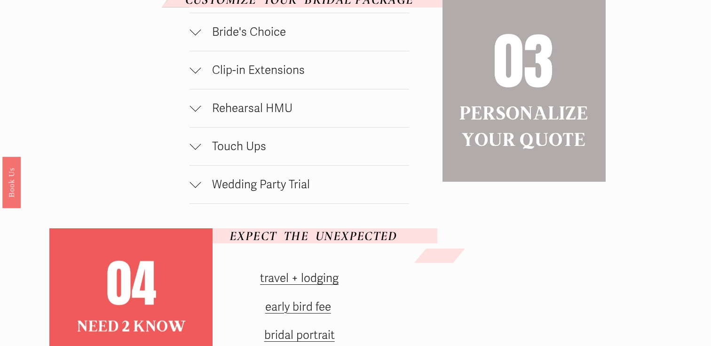 The height and width of the screenshot is (346, 711). Describe the element at coordinates (298, 307) in the screenshot. I see `a: early bird fee` at that location.